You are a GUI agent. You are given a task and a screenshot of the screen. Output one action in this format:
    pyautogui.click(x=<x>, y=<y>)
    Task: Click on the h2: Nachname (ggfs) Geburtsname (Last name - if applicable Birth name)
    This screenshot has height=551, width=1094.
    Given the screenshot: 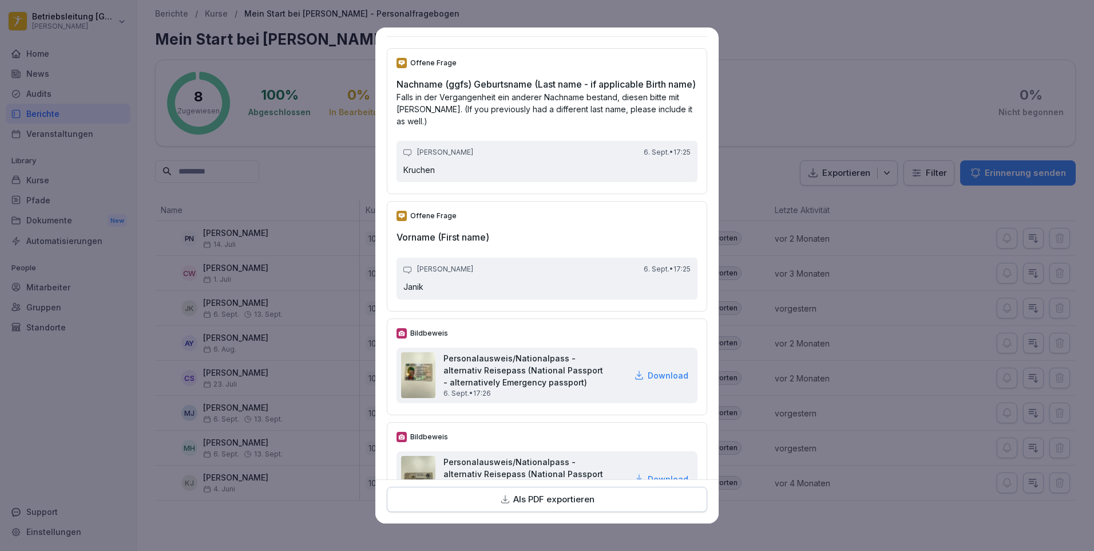 What is the action you would take?
    pyautogui.click(x=547, y=84)
    